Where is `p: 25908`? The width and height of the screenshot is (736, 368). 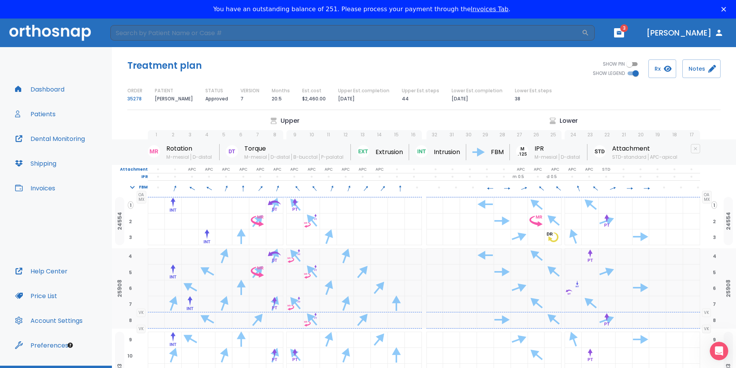
p: 25908 is located at coordinates (120, 288).